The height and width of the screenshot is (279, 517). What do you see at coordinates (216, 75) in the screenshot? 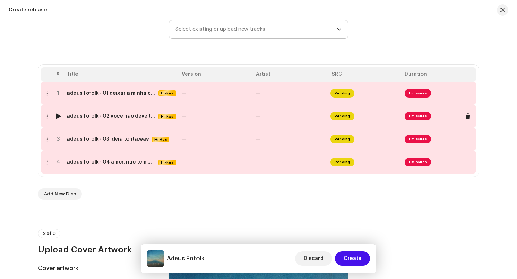
I see `th: Version` at bounding box center [216, 75].